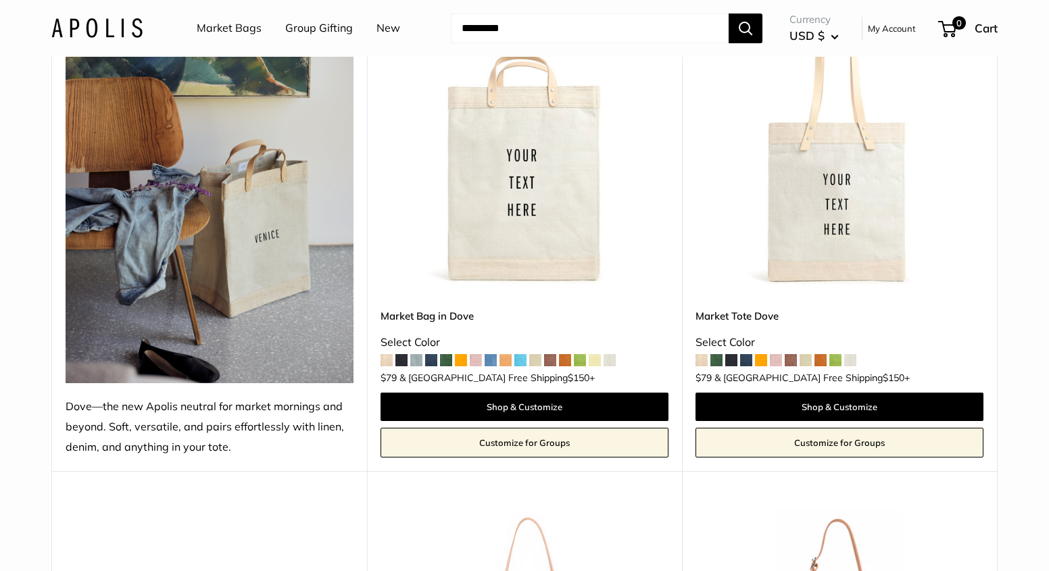  What do you see at coordinates (807, 35) in the screenshot?
I see `span: USD $` at bounding box center [807, 35].